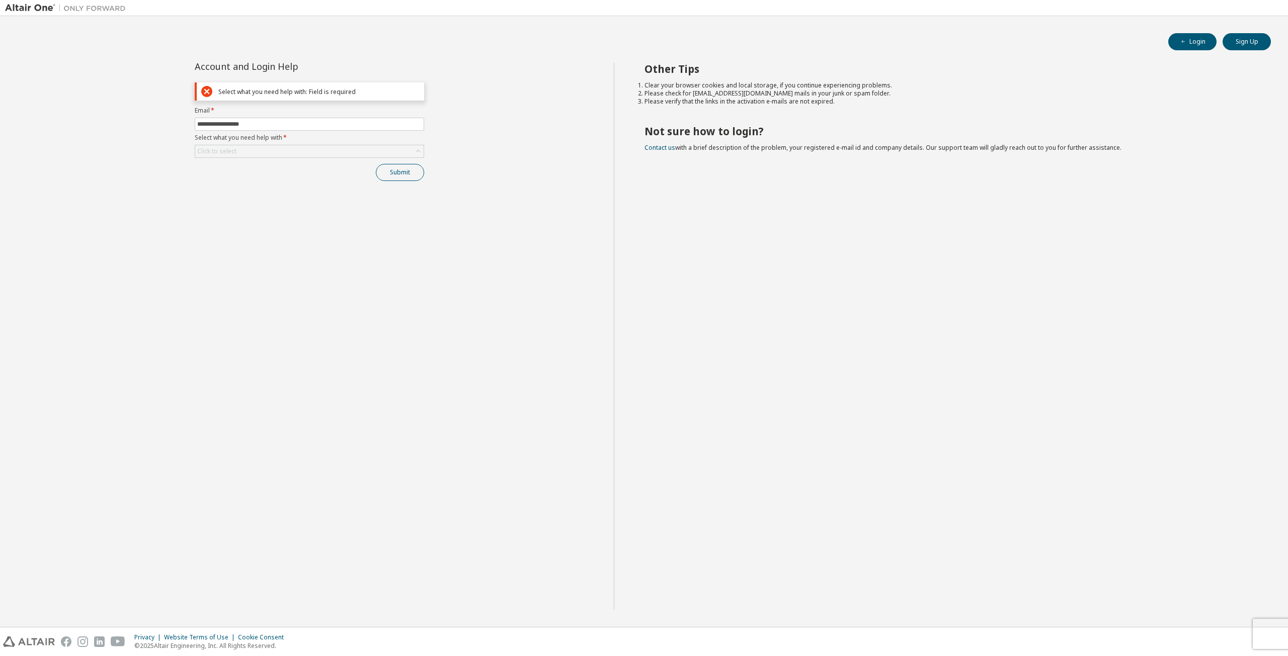 The width and height of the screenshot is (1288, 656). What do you see at coordinates (29, 642) in the screenshot?
I see `img: altair_logo.svg` at bounding box center [29, 642].